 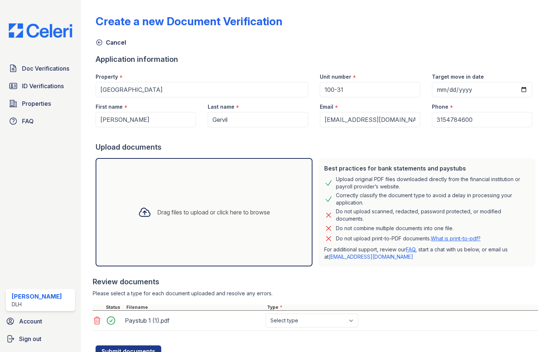 What do you see at coordinates (336, 77) in the screenshot?
I see `label: Unit number` at bounding box center [336, 77].